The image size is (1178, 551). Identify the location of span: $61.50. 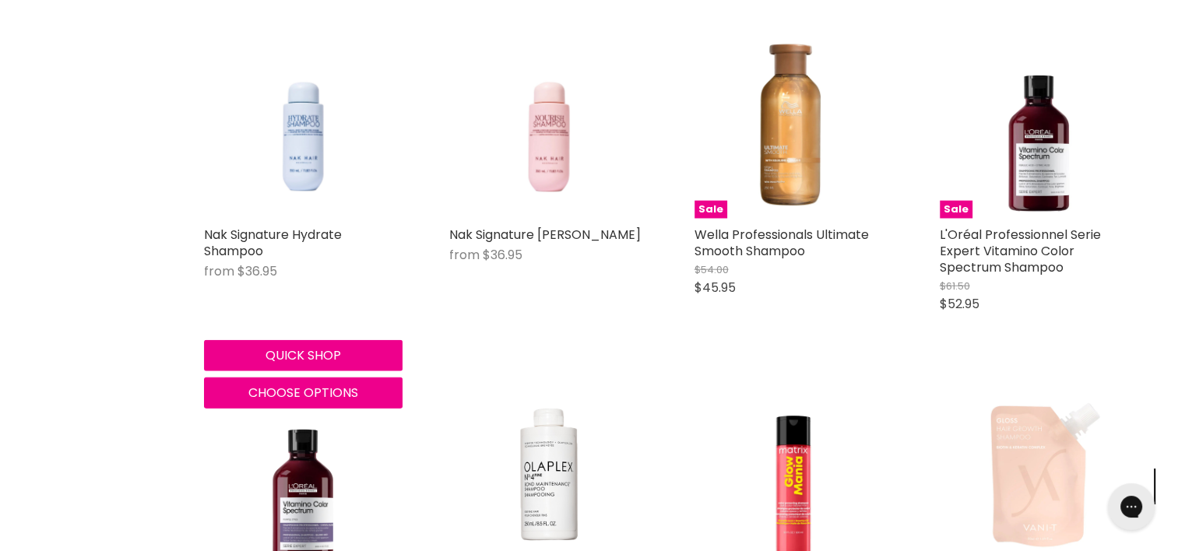
(955, 286).